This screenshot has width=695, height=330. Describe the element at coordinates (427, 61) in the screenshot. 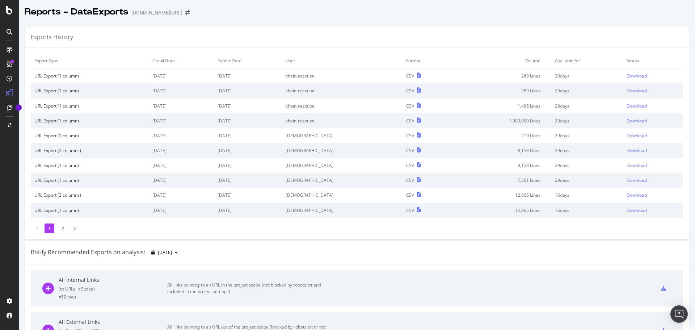

I see `td: Format` at that location.